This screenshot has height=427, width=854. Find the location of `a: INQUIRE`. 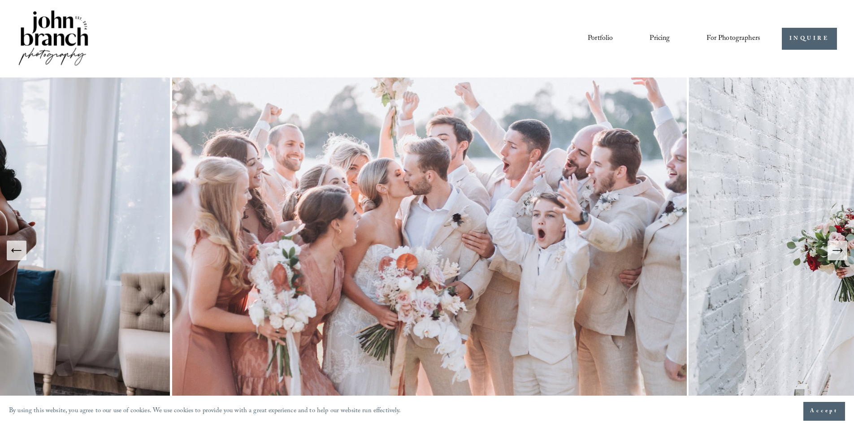

a: INQUIRE is located at coordinates (809, 39).